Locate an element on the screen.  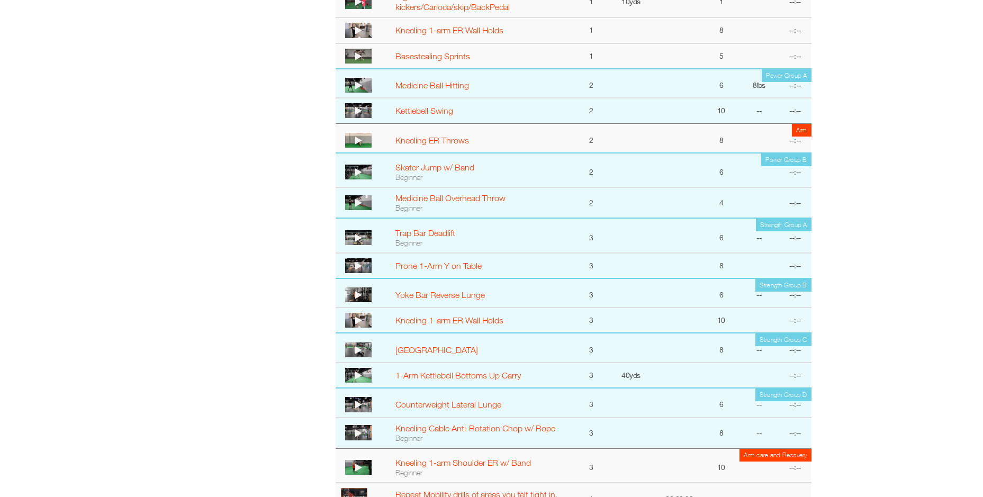
a: Kneeling 1-arm Shoulder ER w/ Band is located at coordinates (463, 463).